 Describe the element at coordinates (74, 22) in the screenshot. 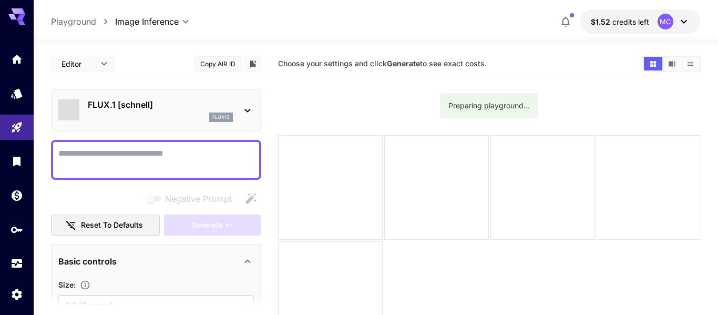

I see `p: Playground` at that location.